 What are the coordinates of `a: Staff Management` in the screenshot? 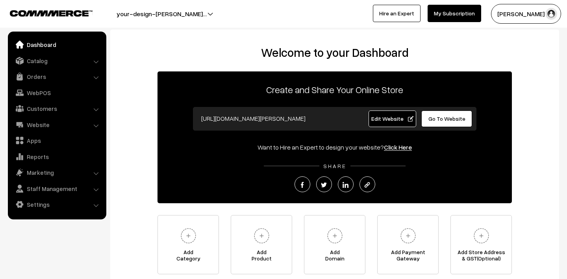 It's located at (57, 188).